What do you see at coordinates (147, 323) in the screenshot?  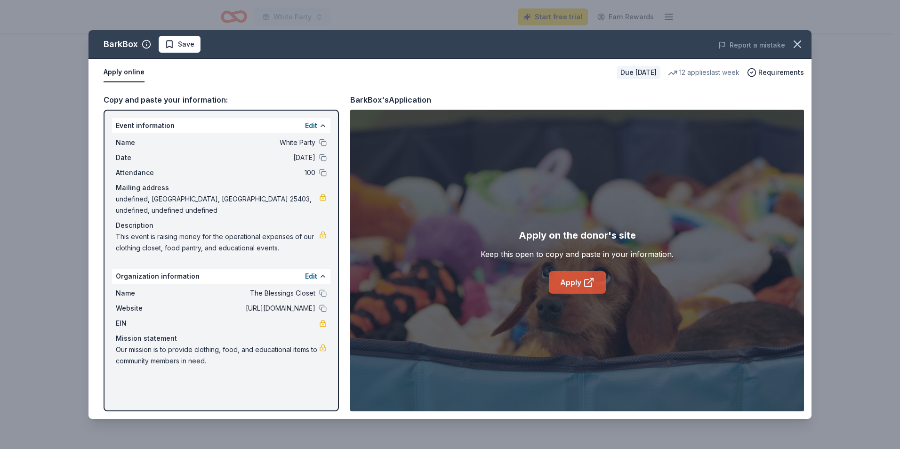 I see `span: EIN` at bounding box center [147, 323].